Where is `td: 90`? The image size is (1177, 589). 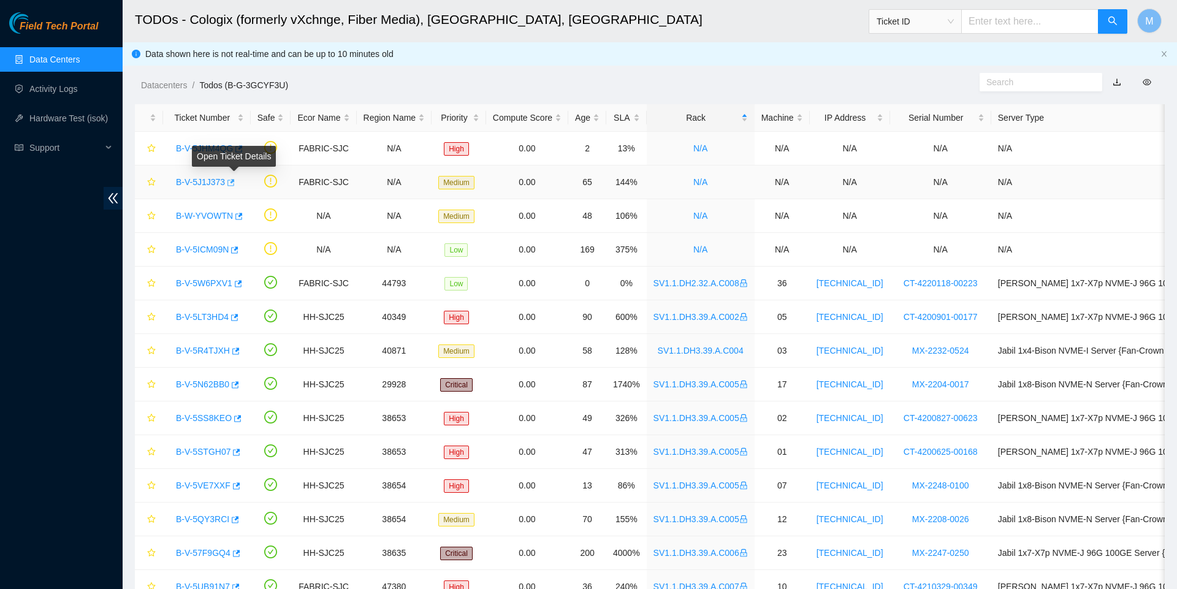 td: 90 is located at coordinates (587, 317).